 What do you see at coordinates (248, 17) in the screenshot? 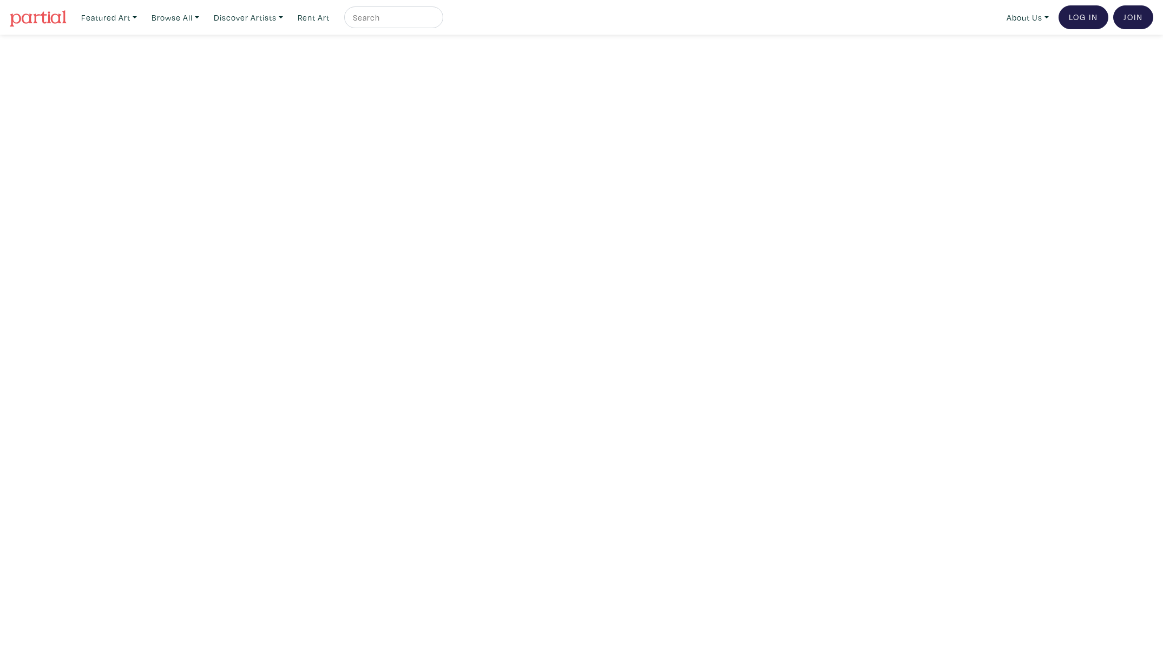
I see `a: Discover Artists` at bounding box center [248, 17].